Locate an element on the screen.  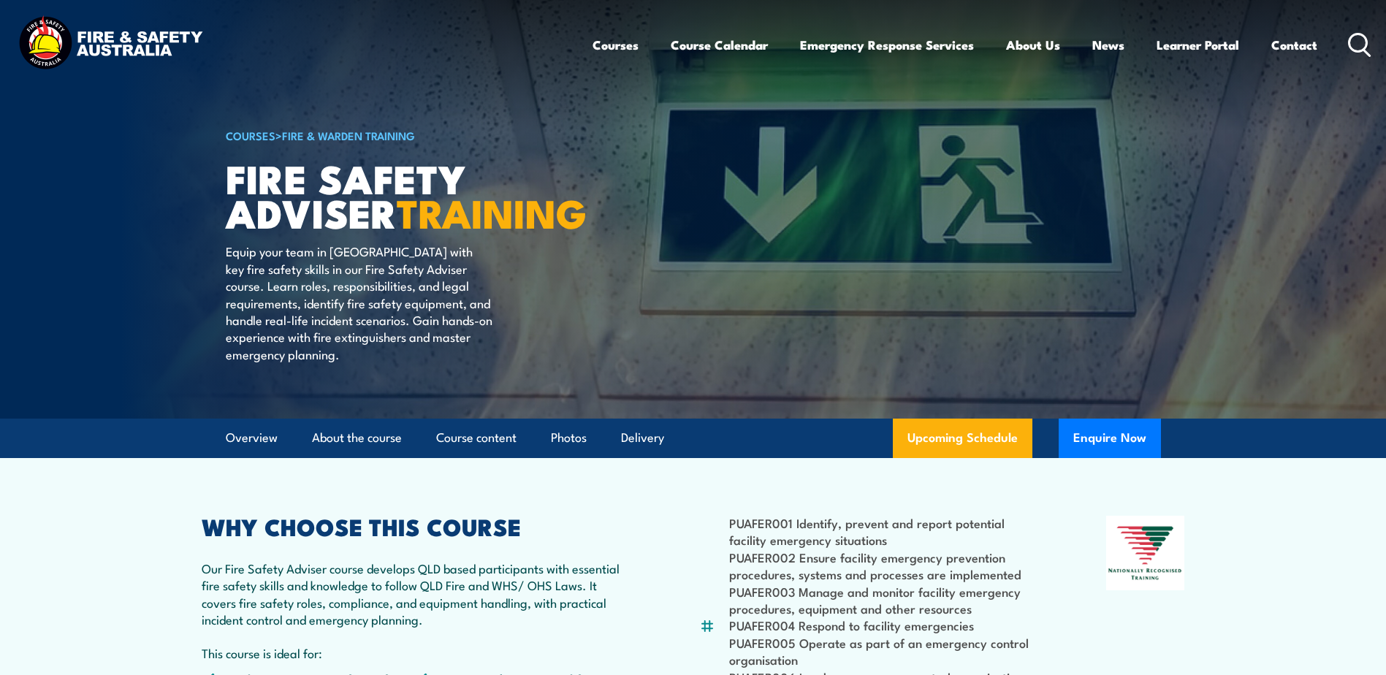
a: Upcoming Schedule is located at coordinates (962, 438).